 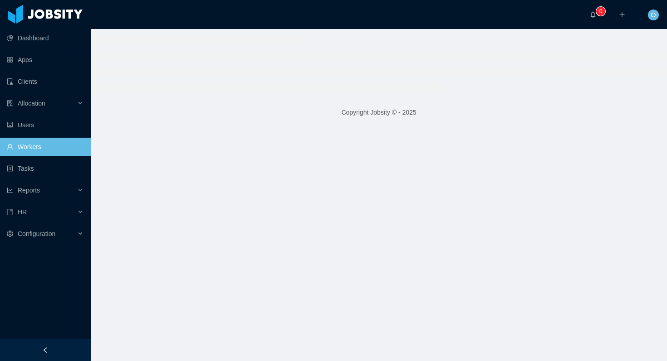 I want to click on a: icon: auditClients, so click(x=45, y=82).